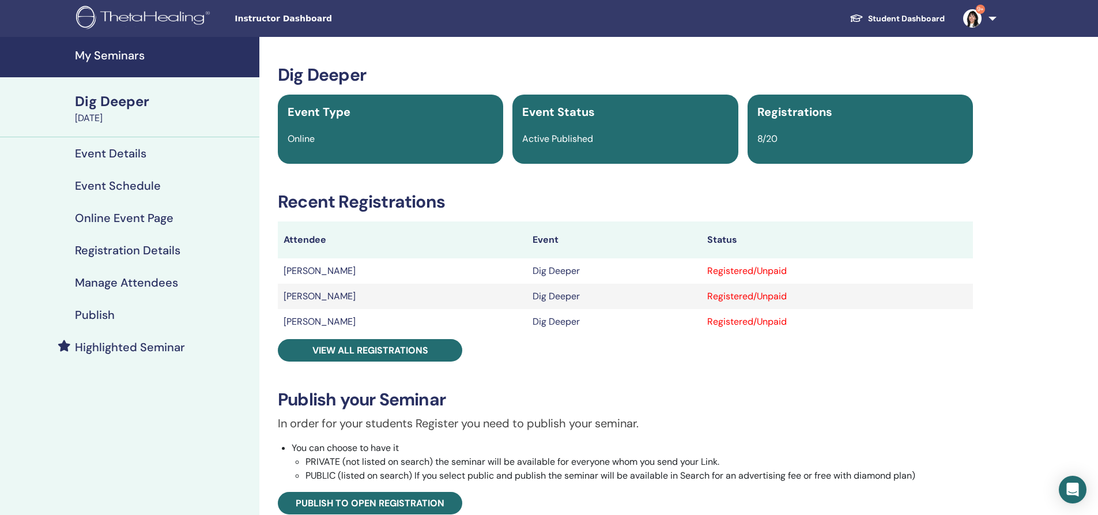 The width and height of the screenshot is (1098, 515). I want to click on img: default.jpg, so click(973, 18).